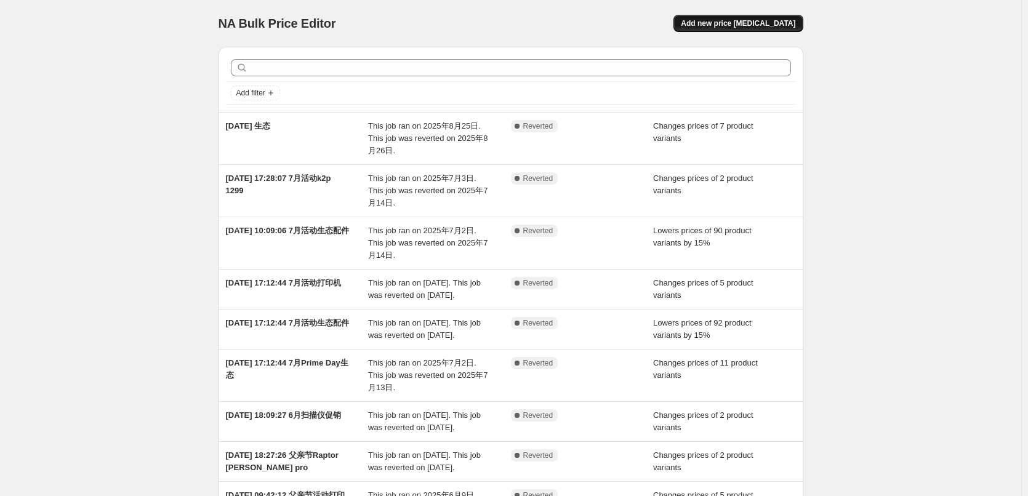 This screenshot has height=496, width=1028. What do you see at coordinates (250, 93) in the screenshot?
I see `span: Add filter` at bounding box center [250, 93].